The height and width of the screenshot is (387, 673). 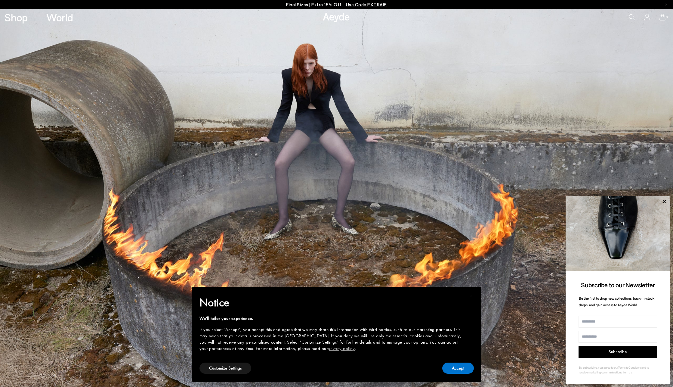 What do you see at coordinates (16, 17) in the screenshot?
I see `a: Shop` at bounding box center [16, 17].